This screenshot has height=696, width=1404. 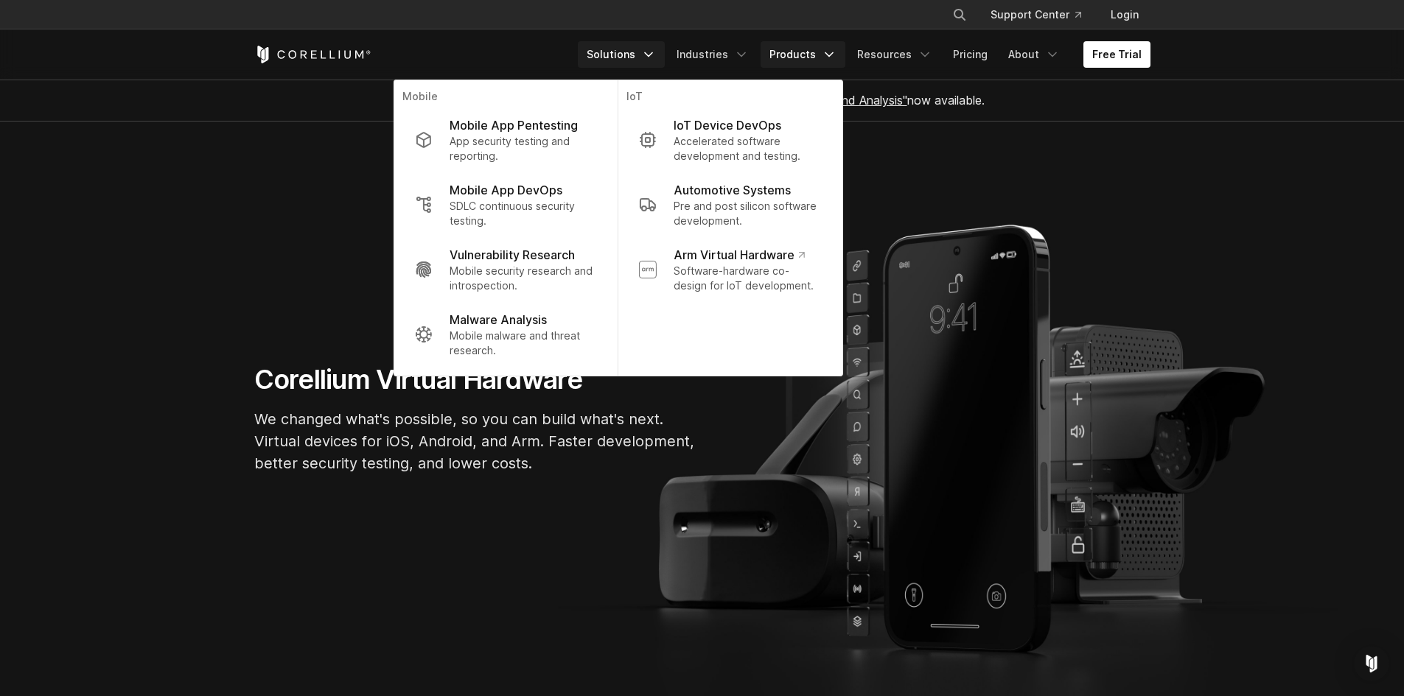 What do you see at coordinates (712, 55) in the screenshot?
I see `a: Industries` at bounding box center [712, 55].